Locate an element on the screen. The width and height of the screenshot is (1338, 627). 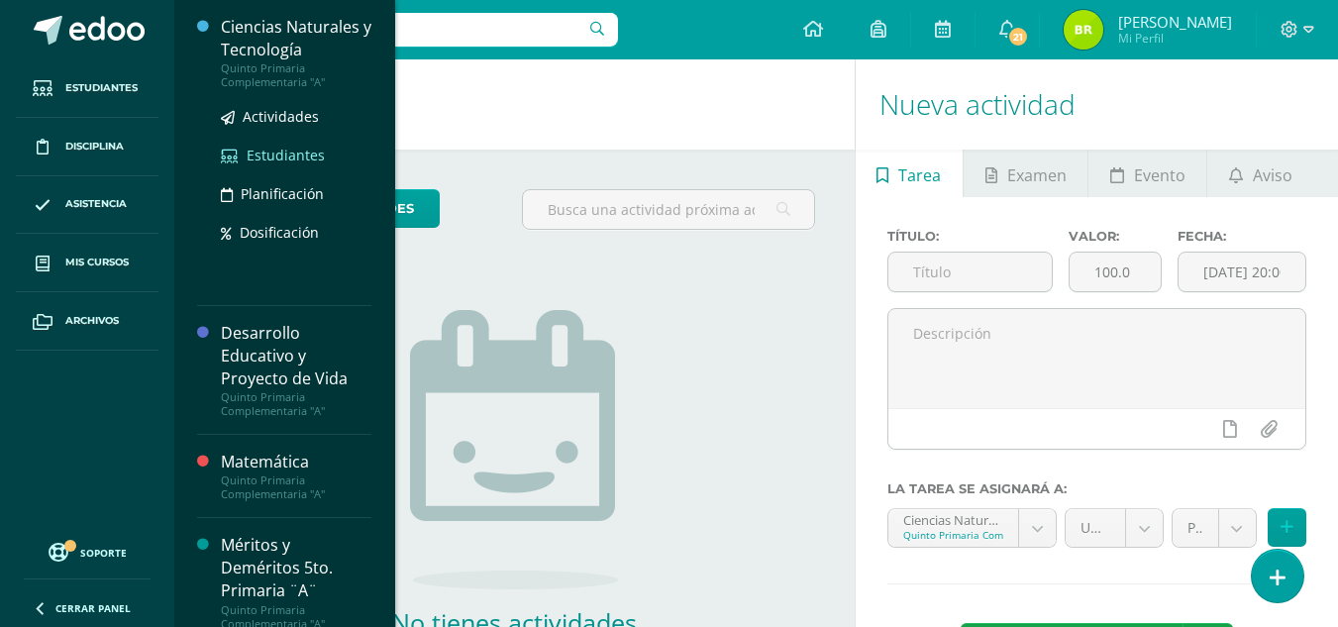
div: Ciencias Naturales y Tecnología 'A' is located at coordinates (954, 518).